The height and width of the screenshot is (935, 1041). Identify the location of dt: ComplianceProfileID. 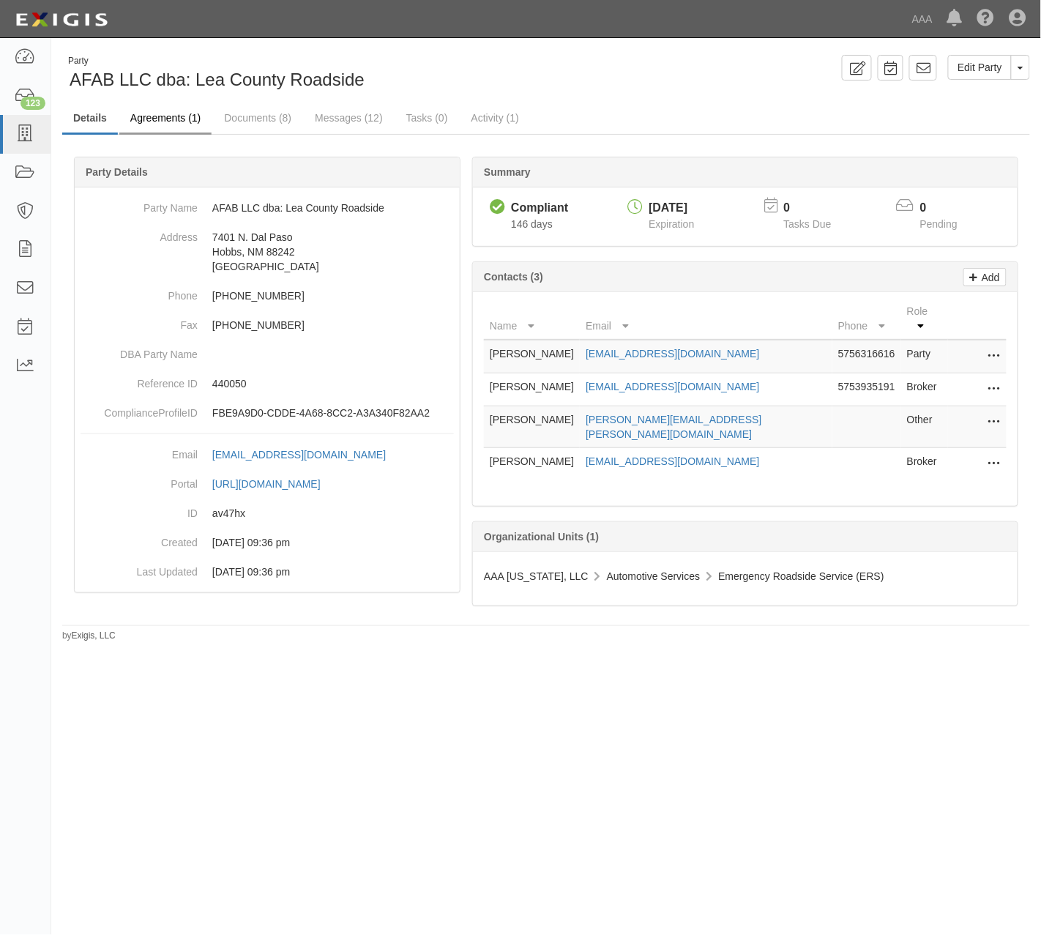
(139, 409).